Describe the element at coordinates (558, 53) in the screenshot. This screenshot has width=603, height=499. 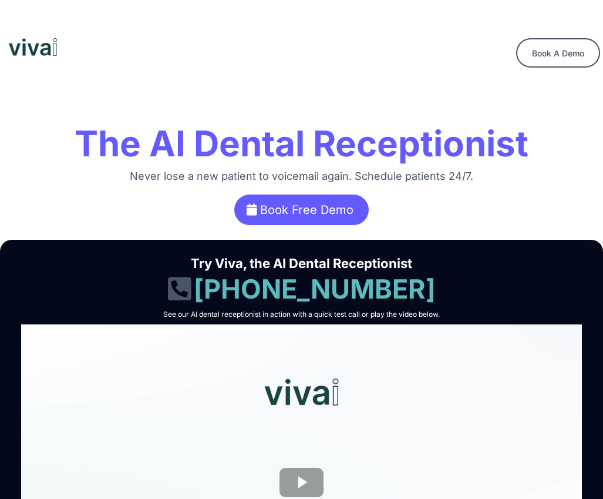
I see `a: Book A Demo` at that location.